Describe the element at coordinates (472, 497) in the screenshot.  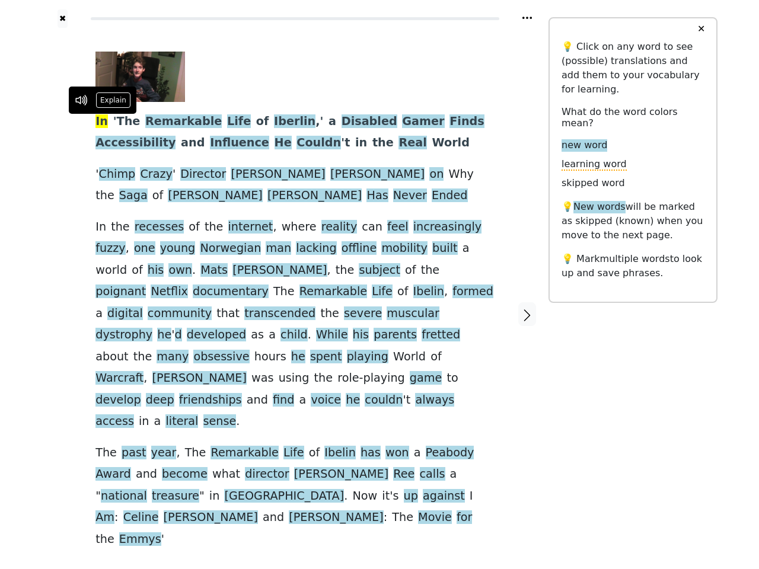
I see `span: I` at that location.